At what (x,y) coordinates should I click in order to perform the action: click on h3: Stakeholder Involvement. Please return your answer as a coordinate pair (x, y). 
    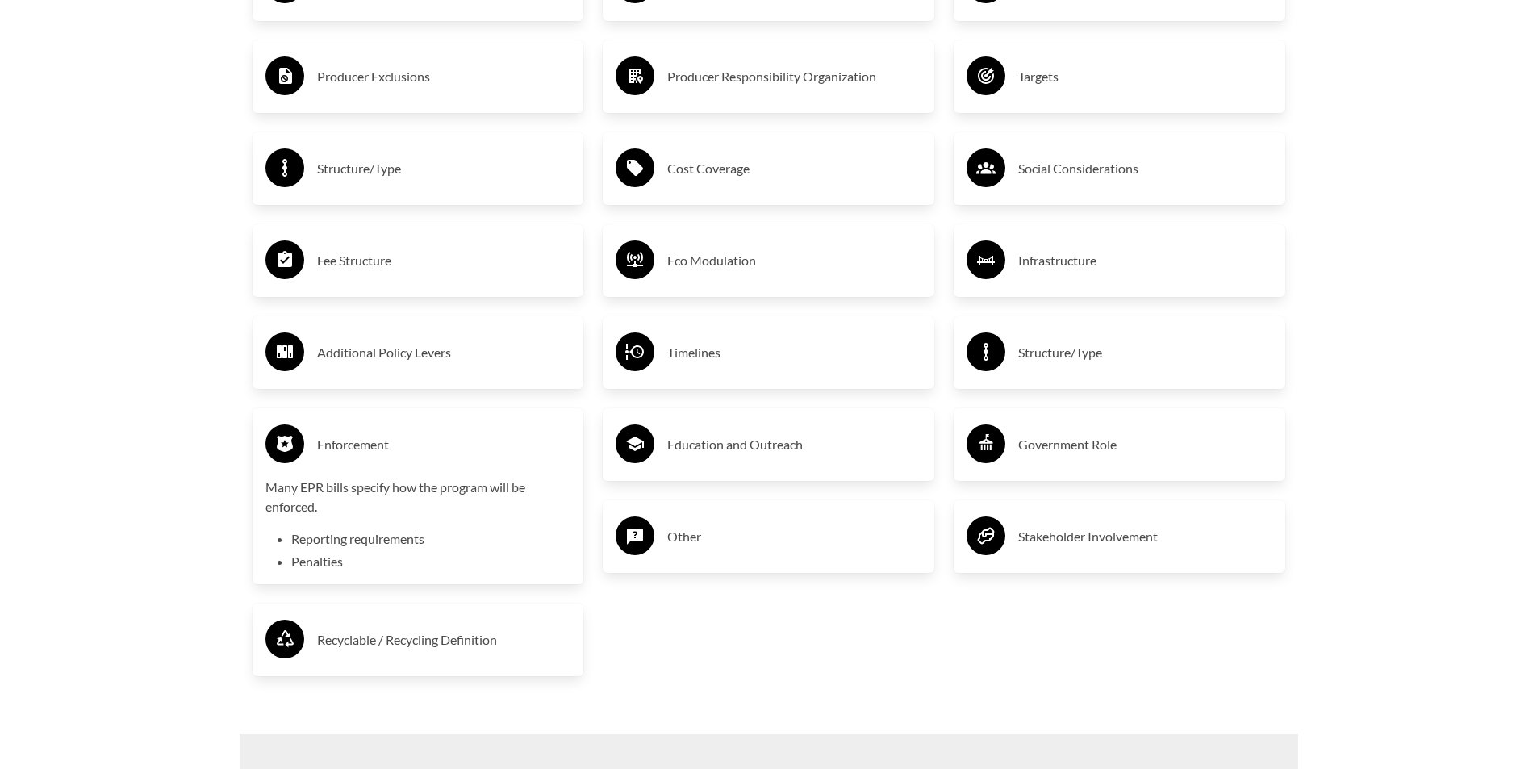
    Looking at the image, I should click on (1145, 536).